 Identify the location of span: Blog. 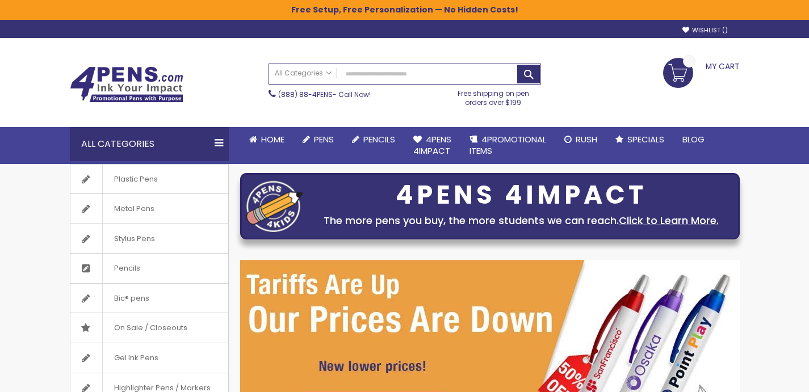
(693, 139).